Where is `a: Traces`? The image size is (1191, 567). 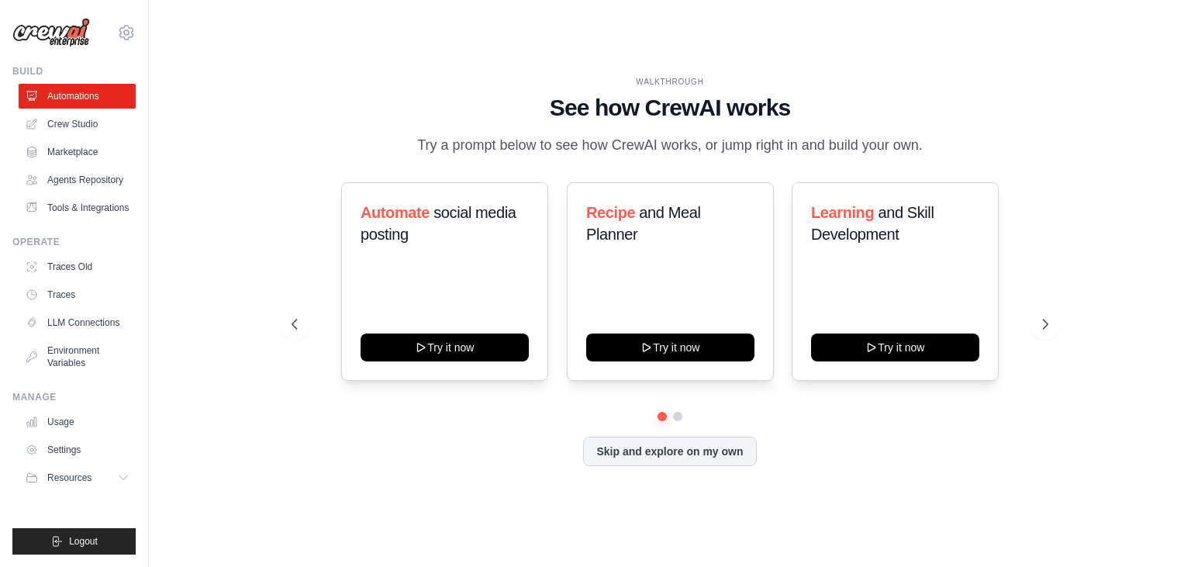 a: Traces is located at coordinates (77, 295).